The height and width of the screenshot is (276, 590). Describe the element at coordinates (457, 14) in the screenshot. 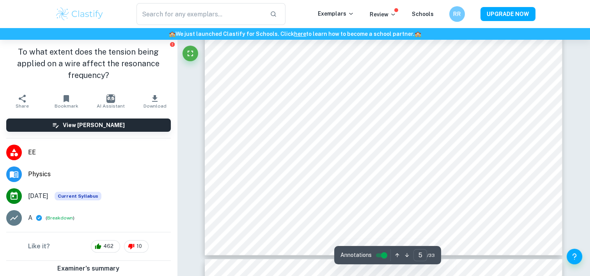

I see `button: RR` at that location.